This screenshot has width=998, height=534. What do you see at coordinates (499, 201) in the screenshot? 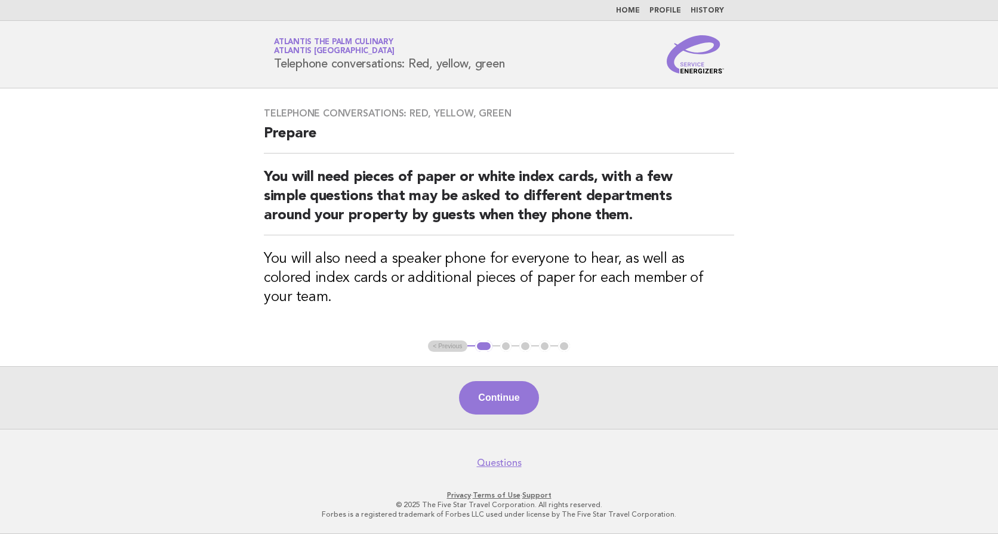
I see `h2: You will need pieces of paper or white index cards, with a few simple questions that may be asked...` at bounding box center [499, 201].